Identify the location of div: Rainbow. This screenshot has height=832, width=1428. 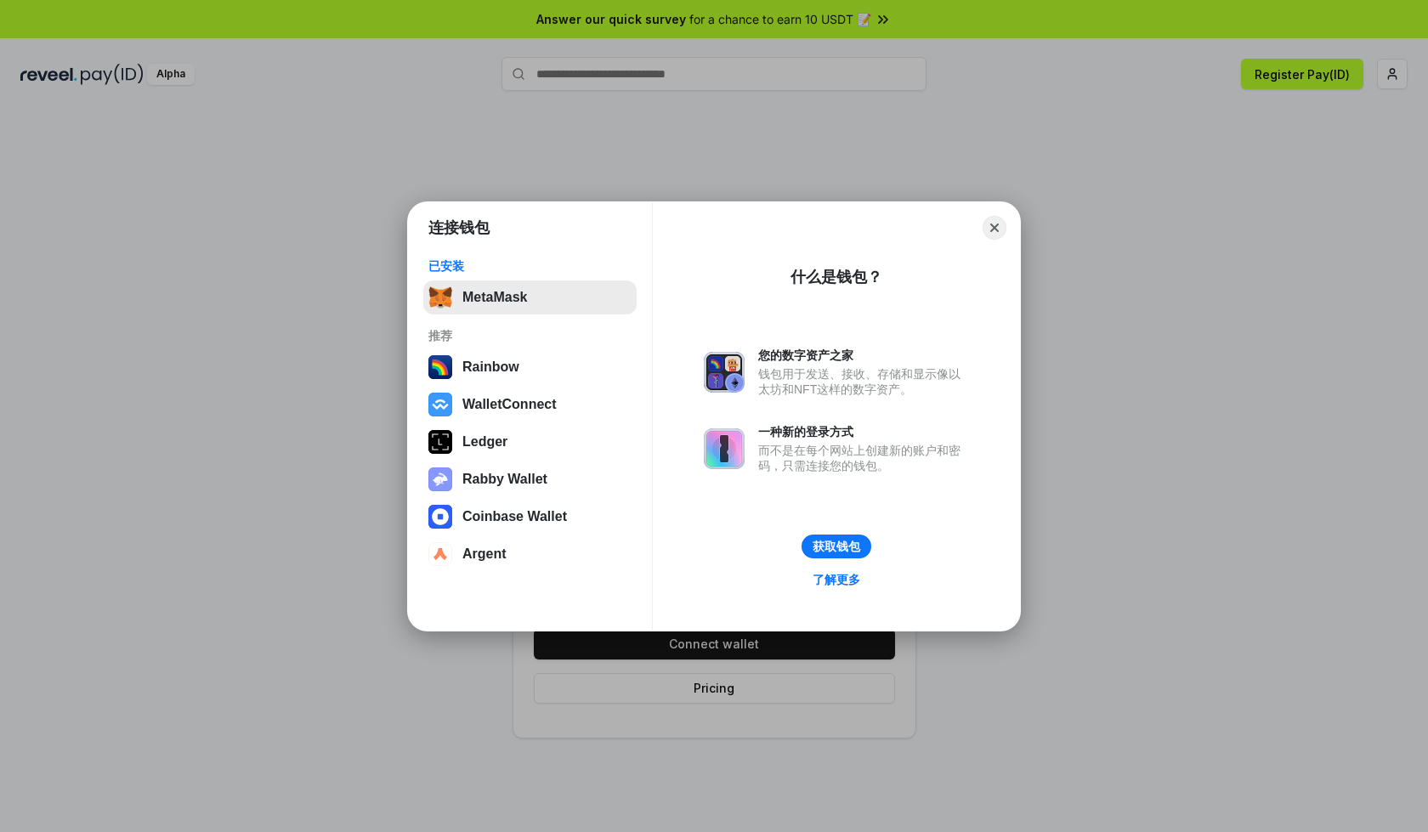
(490, 367).